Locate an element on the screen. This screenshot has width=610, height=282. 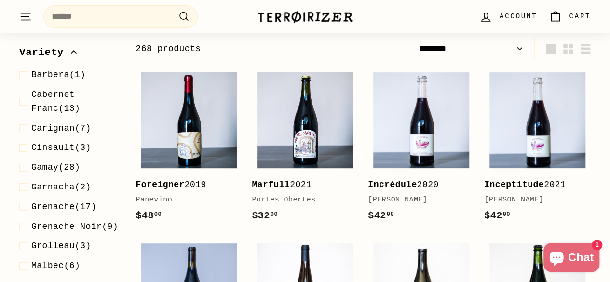
div: 2020 is located at coordinates (416, 185).